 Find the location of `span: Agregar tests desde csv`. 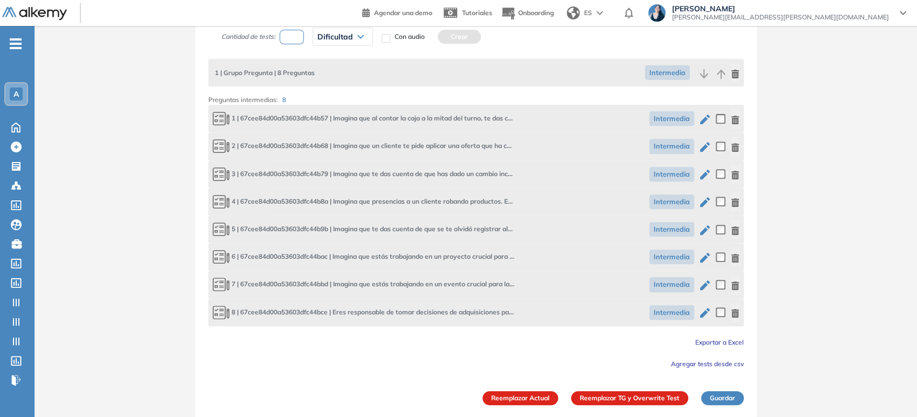

span: Agregar tests desde csv is located at coordinates (707, 363).